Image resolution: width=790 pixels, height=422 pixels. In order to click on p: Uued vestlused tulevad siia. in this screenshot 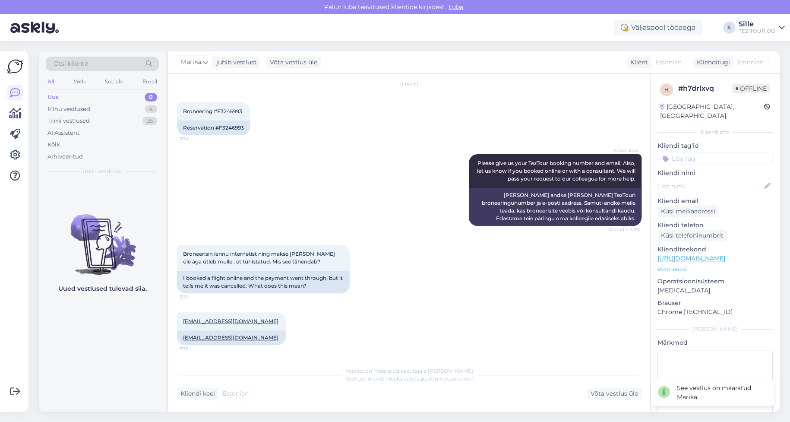, I will do `click(102, 288)`.